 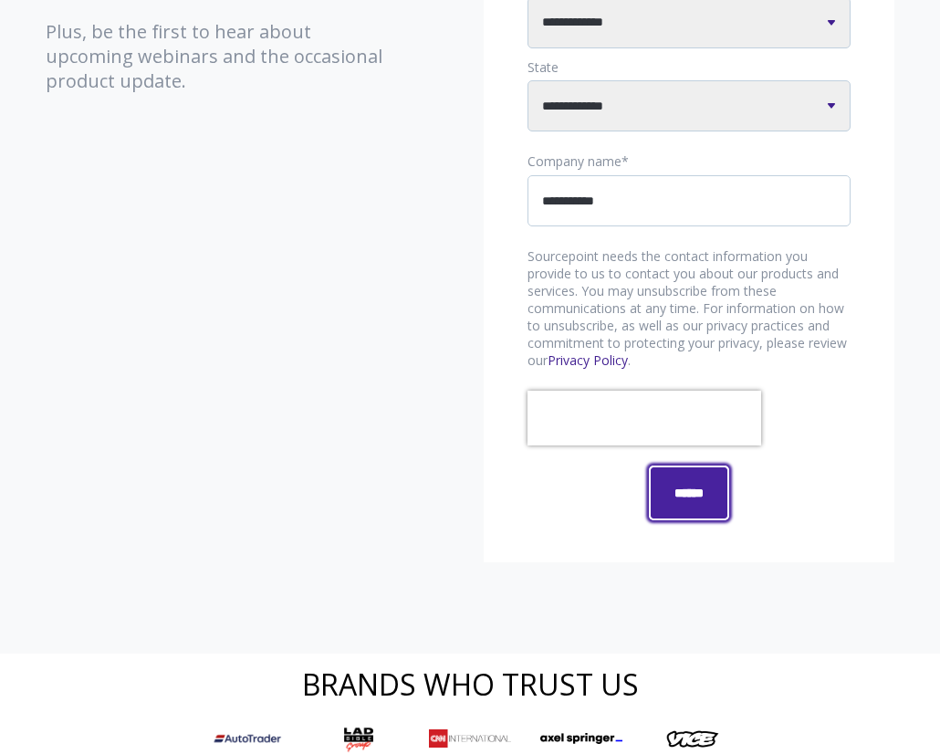 What do you see at coordinates (247, 739) in the screenshot?
I see `img: Autotrader` at bounding box center [247, 739].